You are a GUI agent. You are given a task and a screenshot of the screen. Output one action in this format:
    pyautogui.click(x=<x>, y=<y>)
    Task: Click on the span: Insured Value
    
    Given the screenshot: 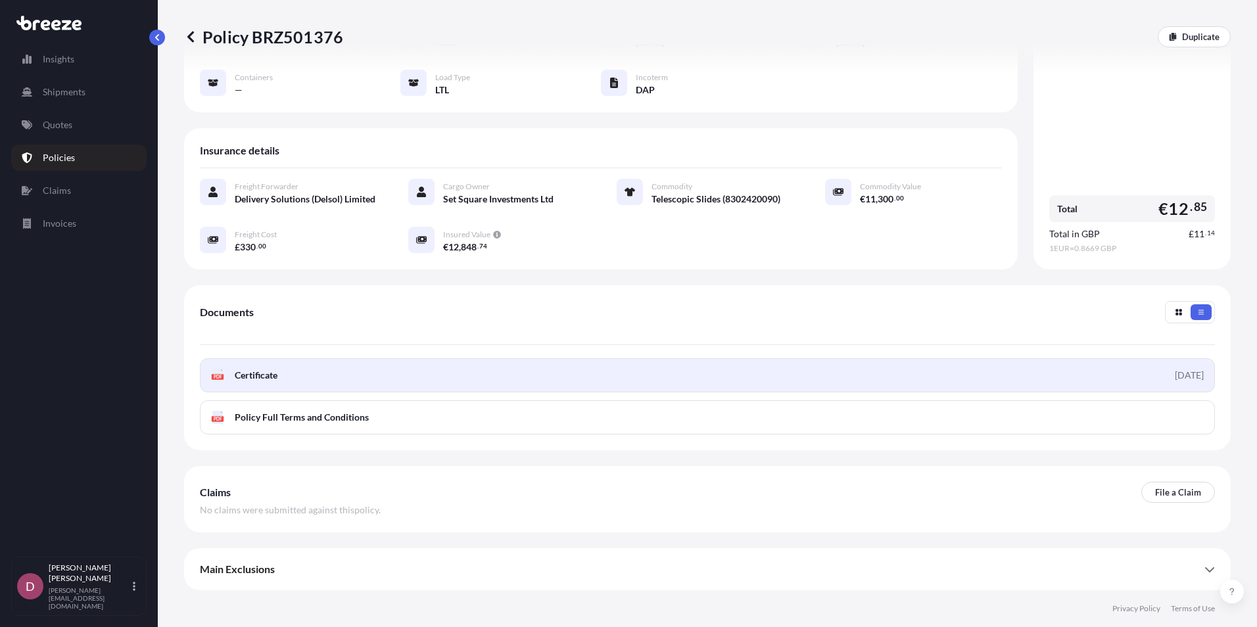 What is the action you would take?
    pyautogui.click(x=467, y=235)
    